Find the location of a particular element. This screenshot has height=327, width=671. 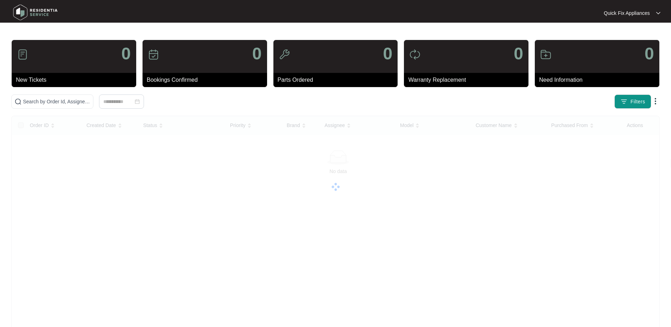

p: Bookings Confirmed is located at coordinates (207, 80).